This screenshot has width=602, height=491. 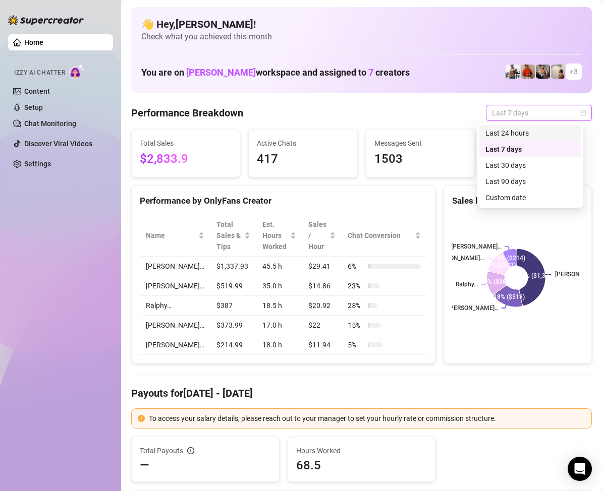 I want to click on span: 417, so click(x=303, y=159).